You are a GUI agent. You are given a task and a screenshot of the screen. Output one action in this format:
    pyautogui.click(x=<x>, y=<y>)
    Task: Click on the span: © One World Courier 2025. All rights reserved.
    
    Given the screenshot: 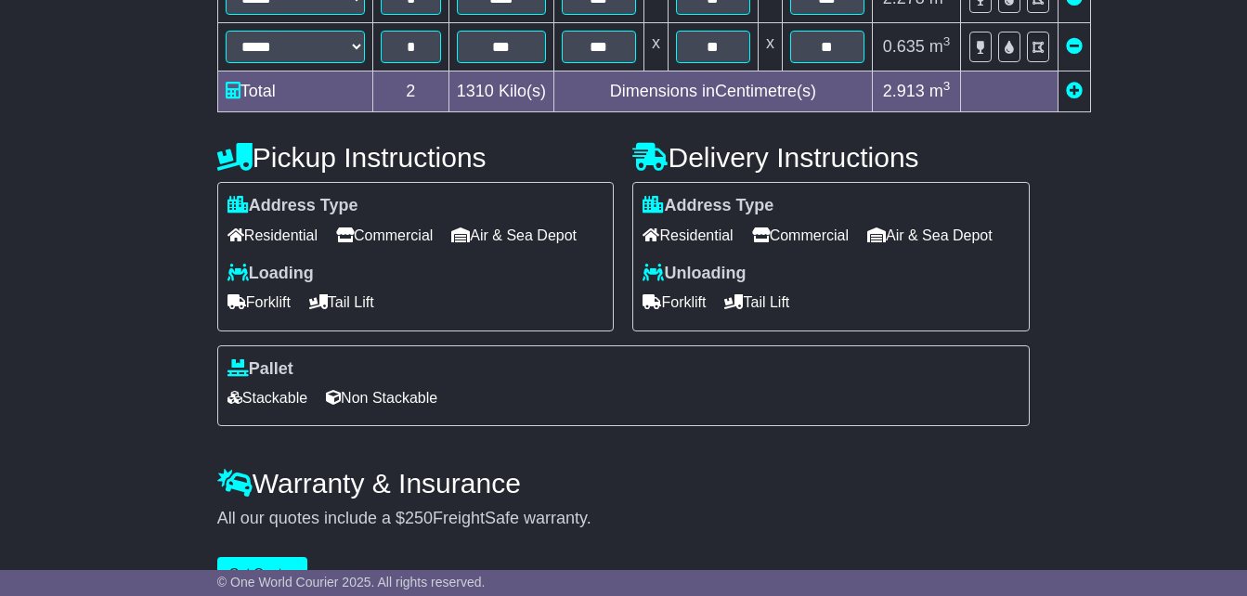 What is the action you would take?
    pyautogui.click(x=351, y=582)
    